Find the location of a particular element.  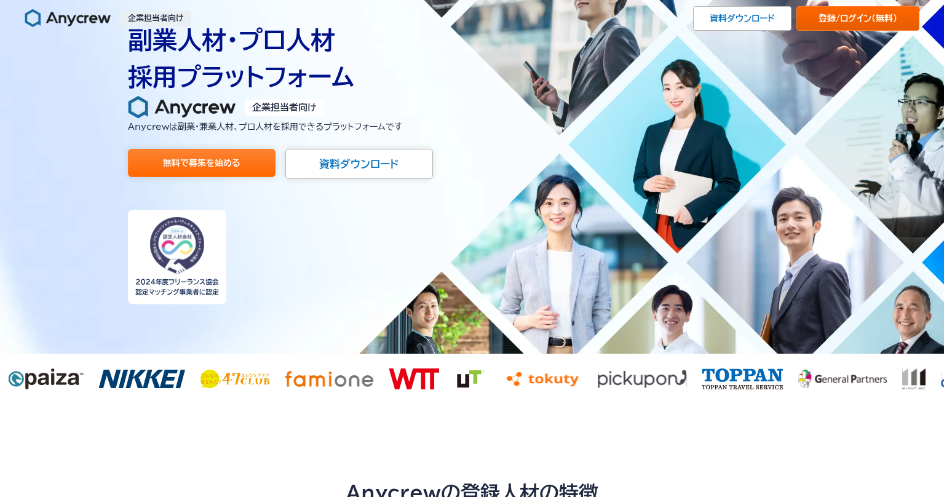

img: famione is located at coordinates (317, 379).